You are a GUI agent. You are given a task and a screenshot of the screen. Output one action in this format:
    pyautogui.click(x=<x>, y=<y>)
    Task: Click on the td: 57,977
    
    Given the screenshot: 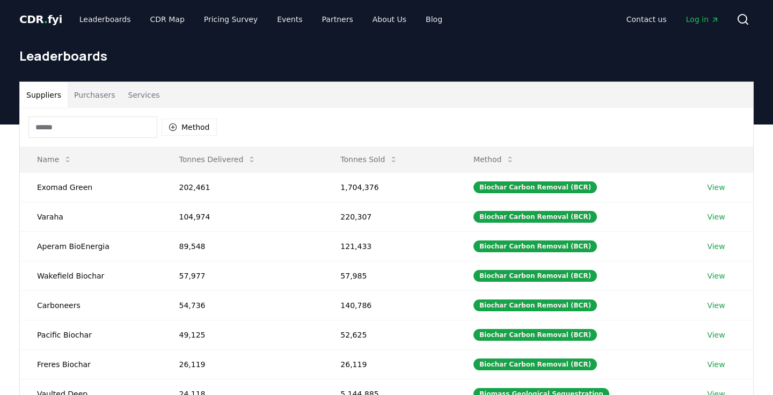 What is the action you would take?
    pyautogui.click(x=242, y=275)
    